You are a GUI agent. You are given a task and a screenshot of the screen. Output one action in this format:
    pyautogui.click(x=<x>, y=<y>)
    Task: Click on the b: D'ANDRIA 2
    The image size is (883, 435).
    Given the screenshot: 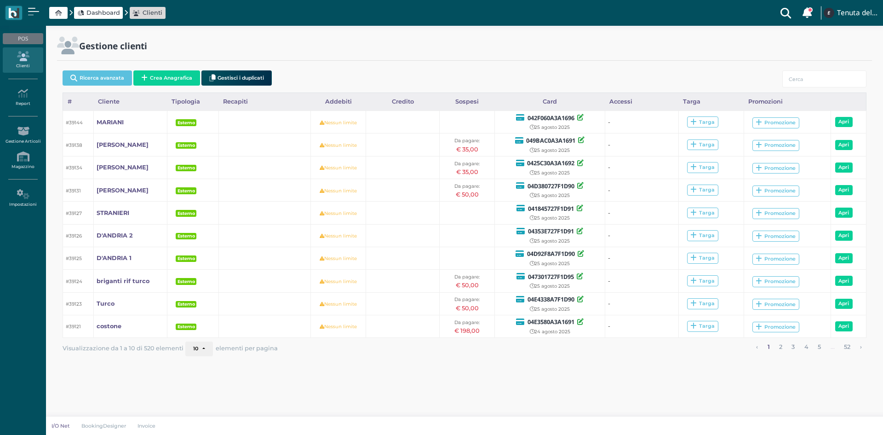 What is the action you would take?
    pyautogui.click(x=115, y=235)
    